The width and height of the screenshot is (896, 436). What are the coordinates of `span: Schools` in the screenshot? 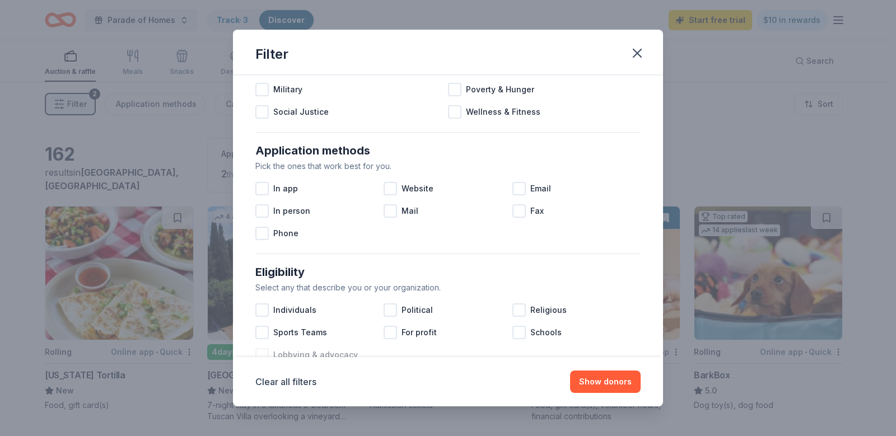 It's located at (546, 332).